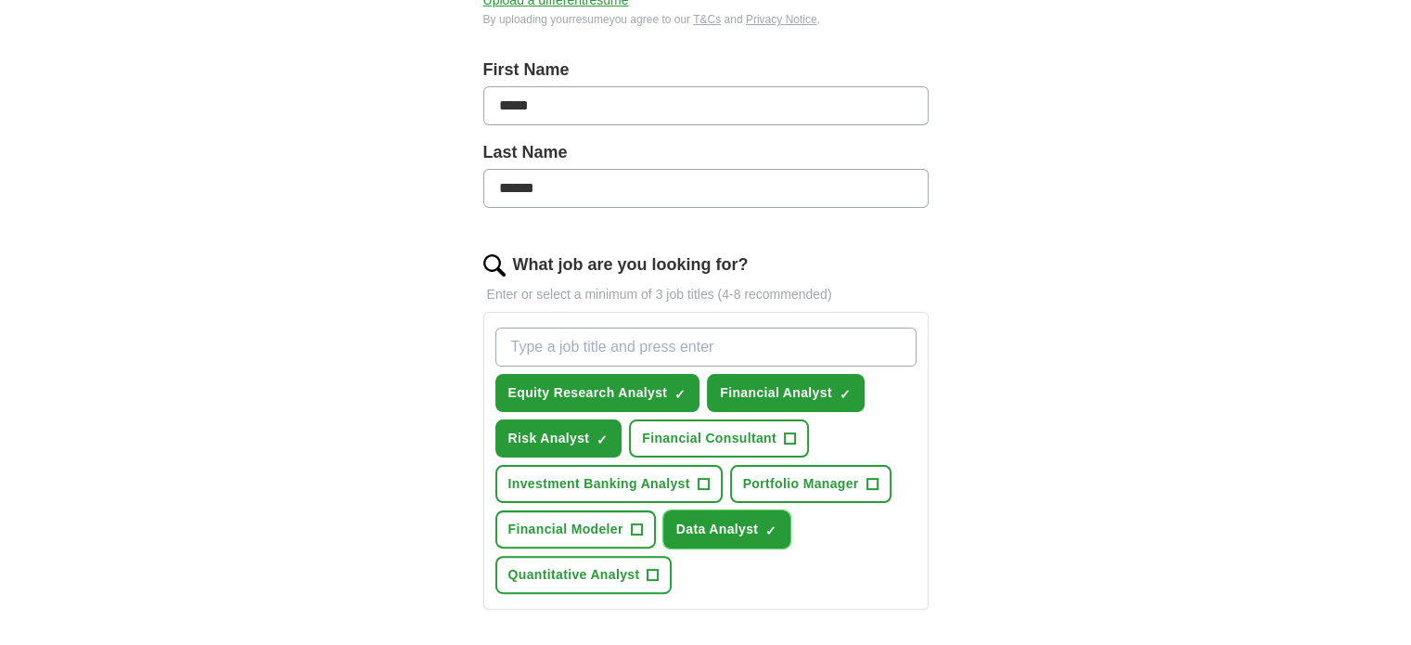 This screenshot has width=1411, height=645. Describe the element at coordinates (719, 438) in the screenshot. I see `button: Financial Consultant` at that location.